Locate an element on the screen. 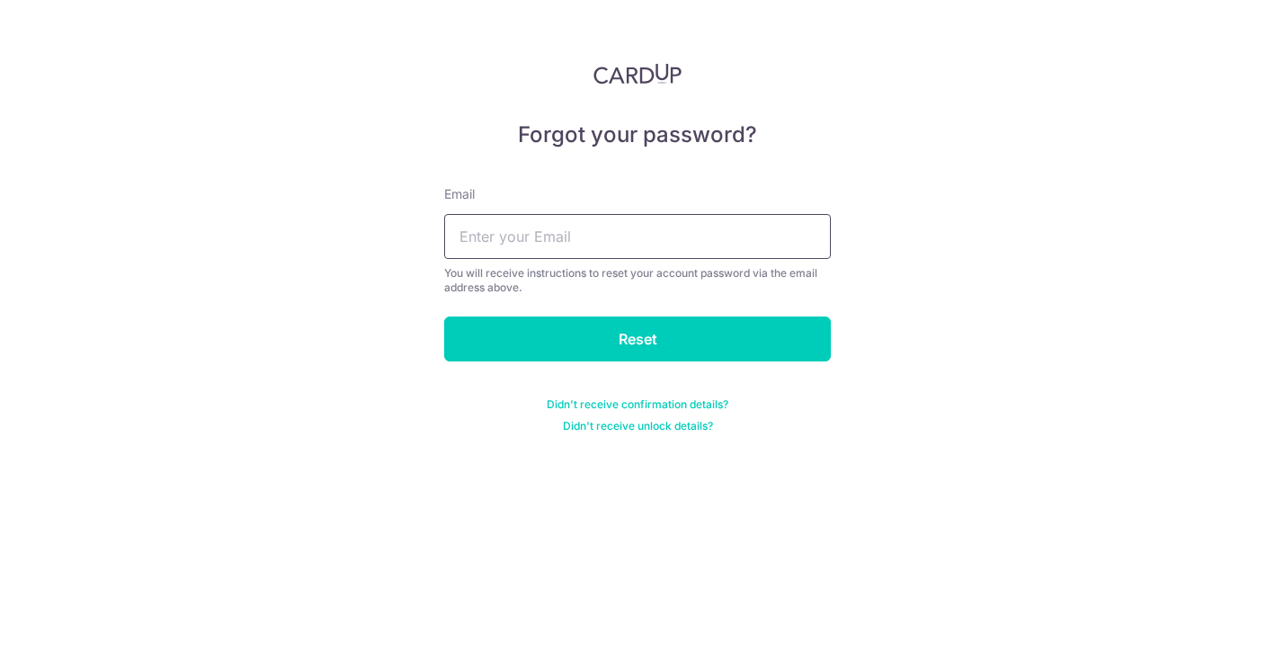 The width and height of the screenshot is (1275, 651). img: CardUp Logo is located at coordinates (638, 74).